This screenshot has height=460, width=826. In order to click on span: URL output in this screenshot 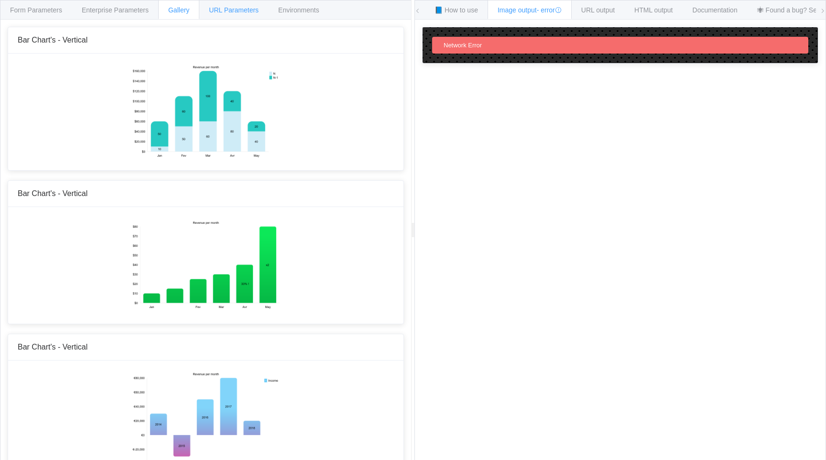, I will do `click(598, 10)`.